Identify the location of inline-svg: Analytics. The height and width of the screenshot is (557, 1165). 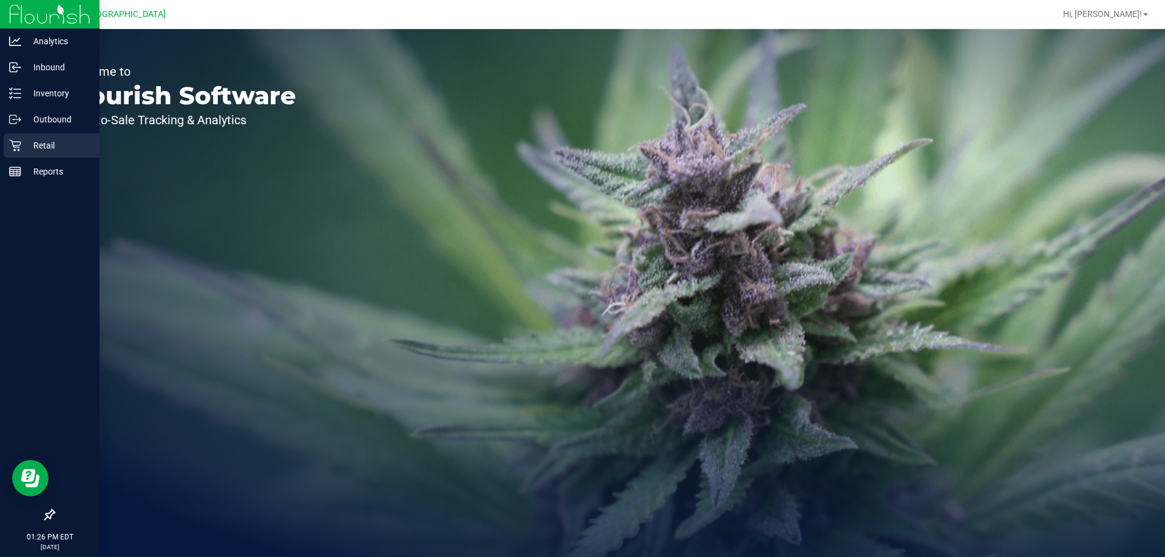
(15, 41).